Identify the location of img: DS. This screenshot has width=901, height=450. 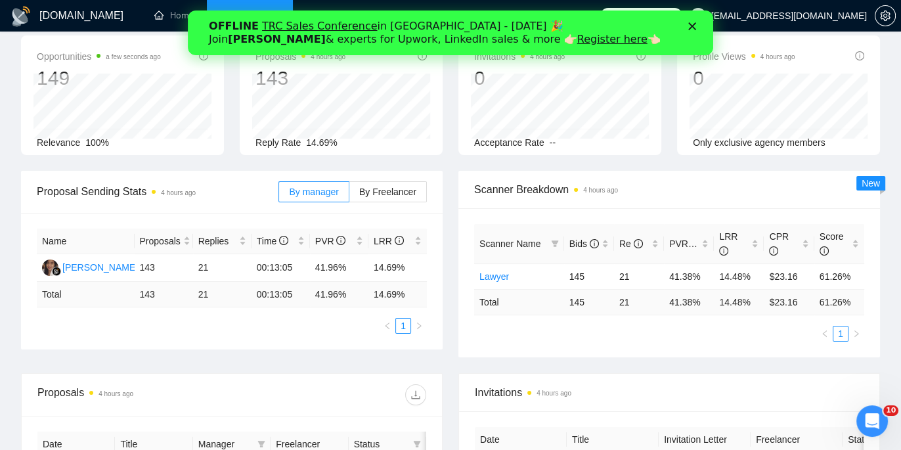
(50, 267).